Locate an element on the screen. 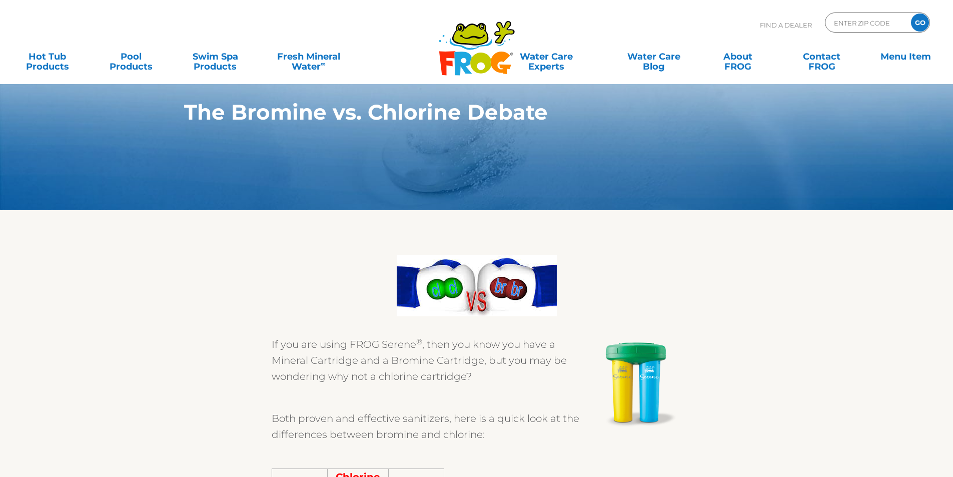  a: Water CareBlog is located at coordinates (654, 57).